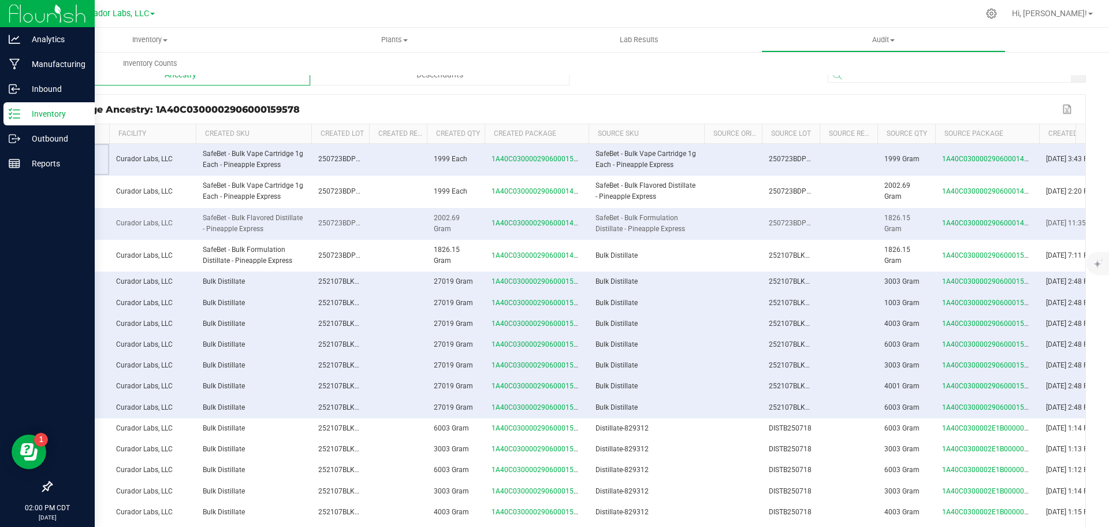 Image resolution: width=1109 pixels, height=527 pixels. Describe the element at coordinates (55, 64) in the screenshot. I see `p: Manufacturing` at that location.